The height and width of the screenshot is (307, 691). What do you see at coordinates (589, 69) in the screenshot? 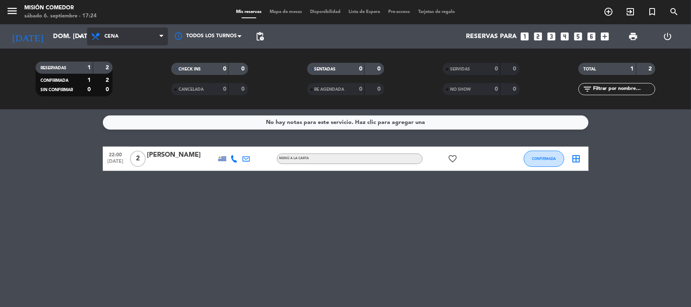
I see `span: TOTAL` at bounding box center [589, 69].